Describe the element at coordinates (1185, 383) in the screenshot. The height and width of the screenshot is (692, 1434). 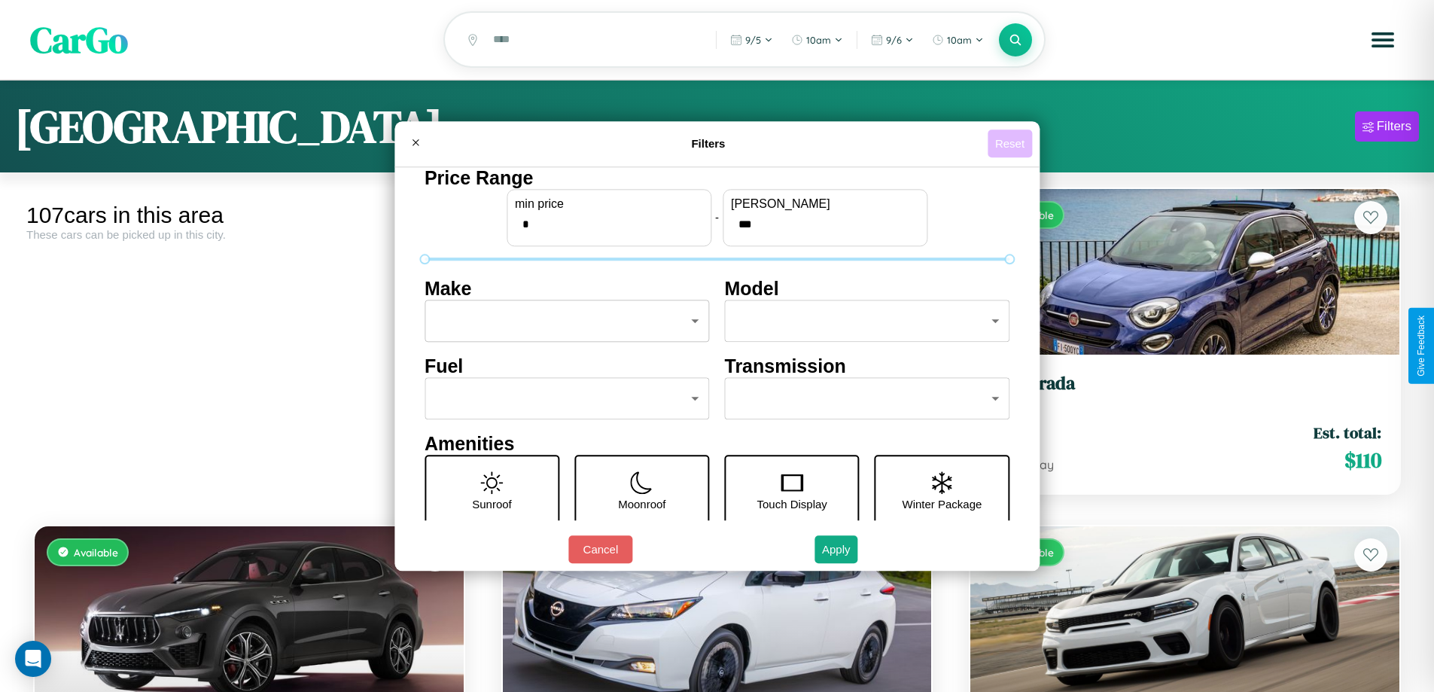
I see `h3: Fiat Strada` at that location.